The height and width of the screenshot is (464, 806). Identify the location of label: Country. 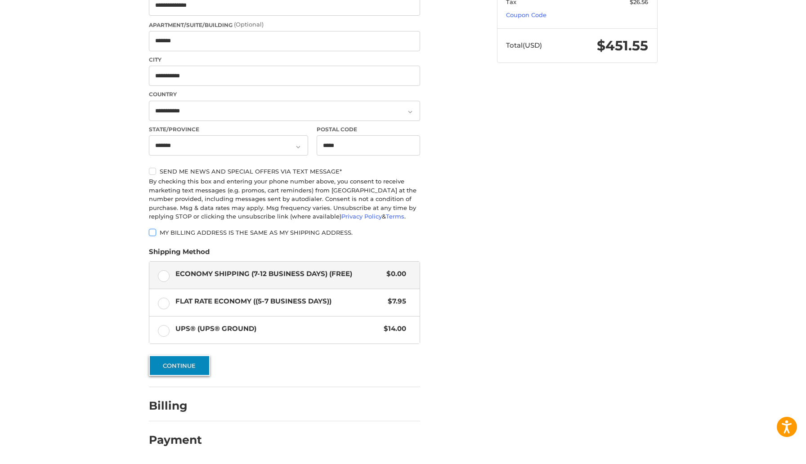
(284, 94).